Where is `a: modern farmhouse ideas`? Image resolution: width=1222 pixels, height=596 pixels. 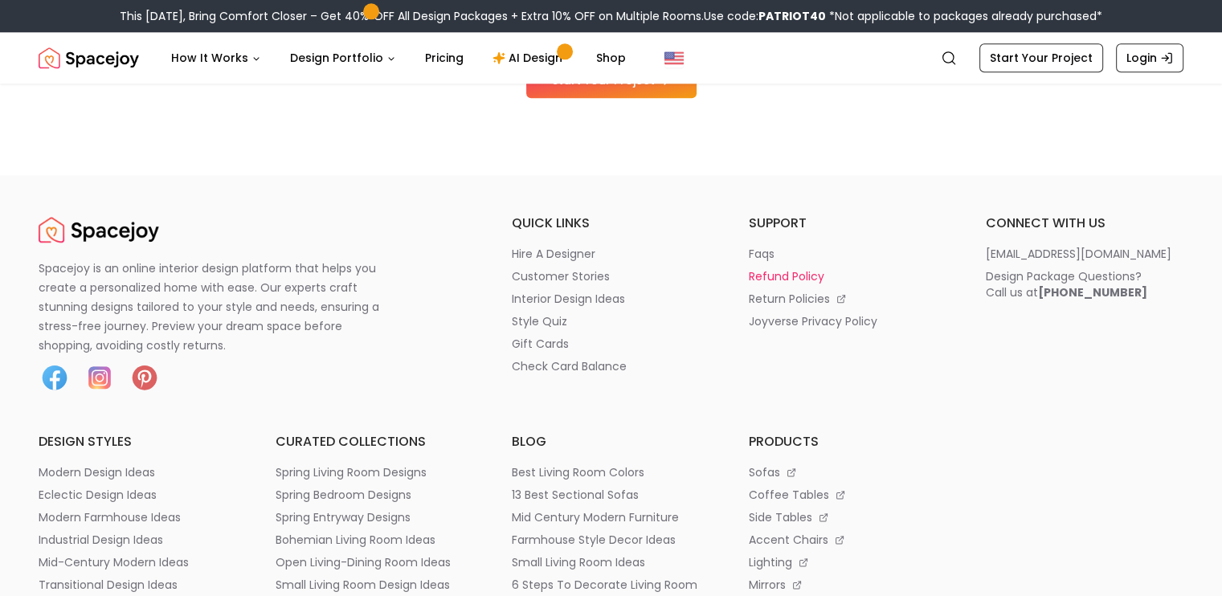
a: modern farmhouse ideas is located at coordinates (137, 518).